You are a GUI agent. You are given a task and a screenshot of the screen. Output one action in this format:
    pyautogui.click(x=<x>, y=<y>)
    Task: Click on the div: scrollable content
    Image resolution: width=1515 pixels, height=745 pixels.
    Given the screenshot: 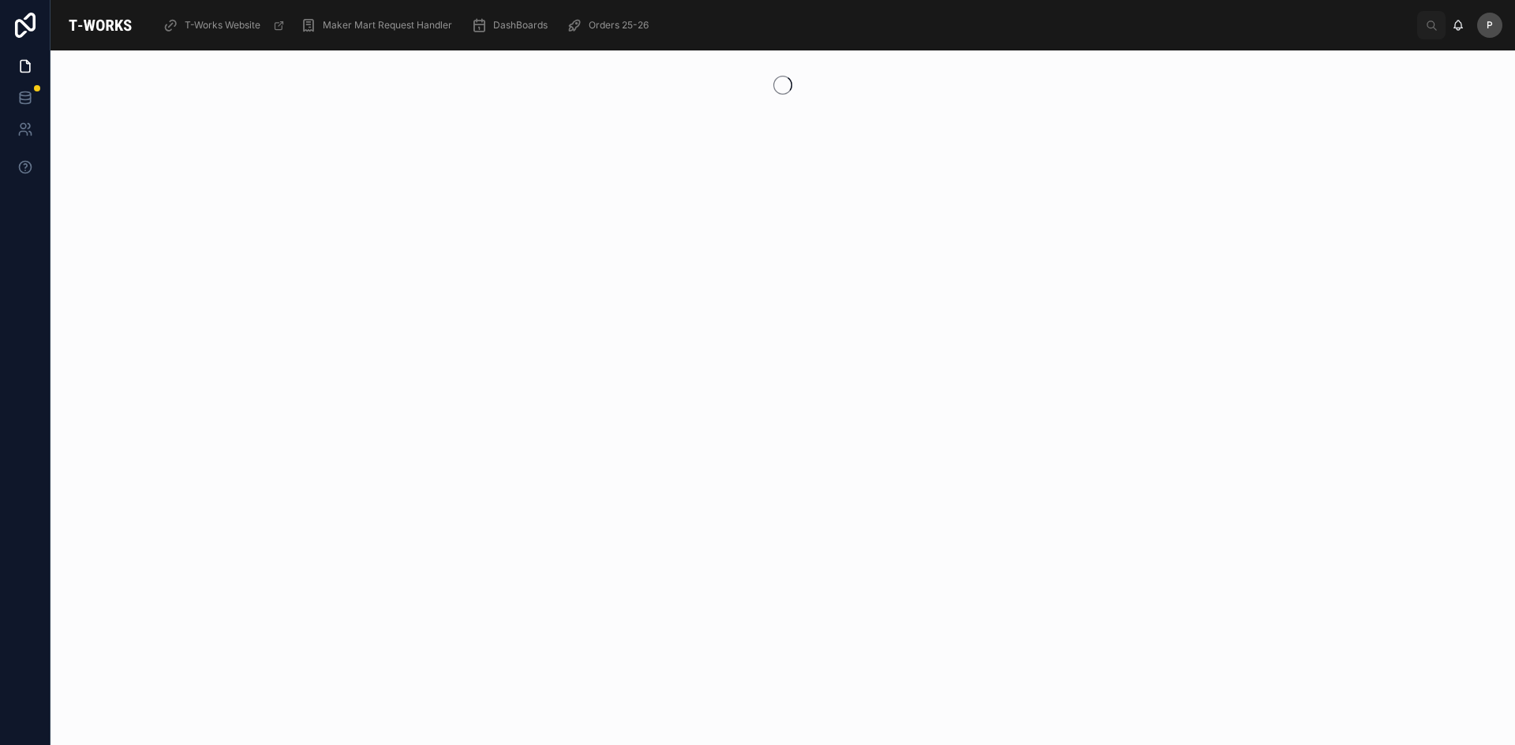 What is the action you would take?
    pyautogui.click(x=783, y=25)
    